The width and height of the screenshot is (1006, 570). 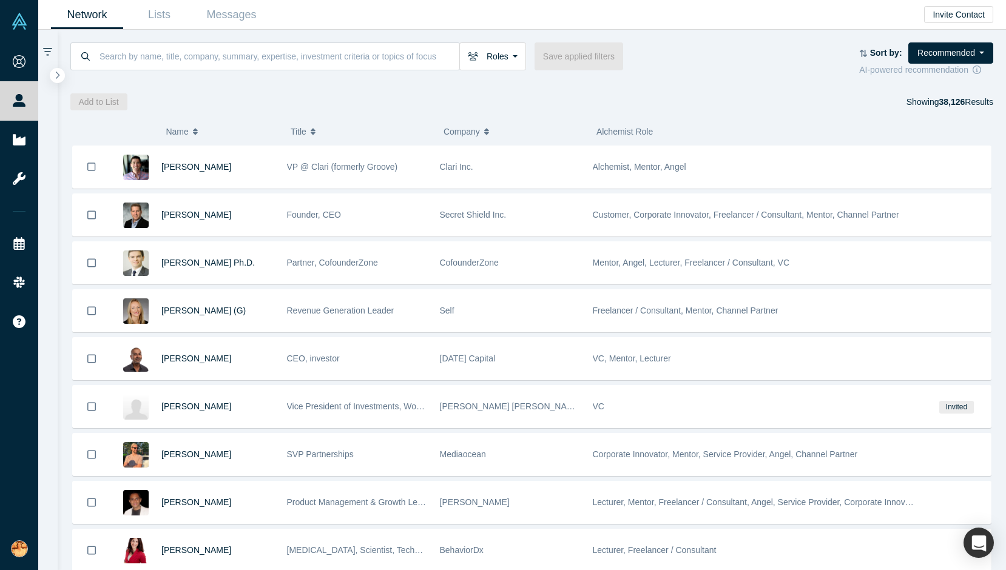 What do you see at coordinates (951, 102) in the screenshot?
I see `strong: 38,126` at bounding box center [951, 102].